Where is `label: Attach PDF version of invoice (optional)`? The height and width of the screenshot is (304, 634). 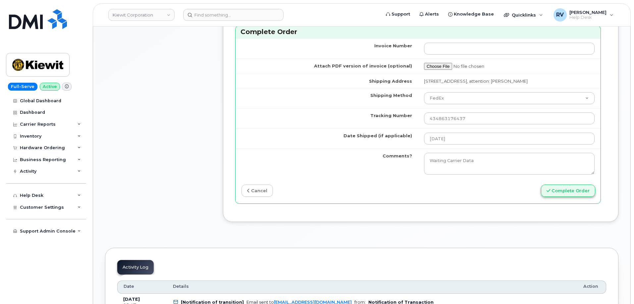
label: Attach PDF version of invoice (optional) is located at coordinates (363, 66).